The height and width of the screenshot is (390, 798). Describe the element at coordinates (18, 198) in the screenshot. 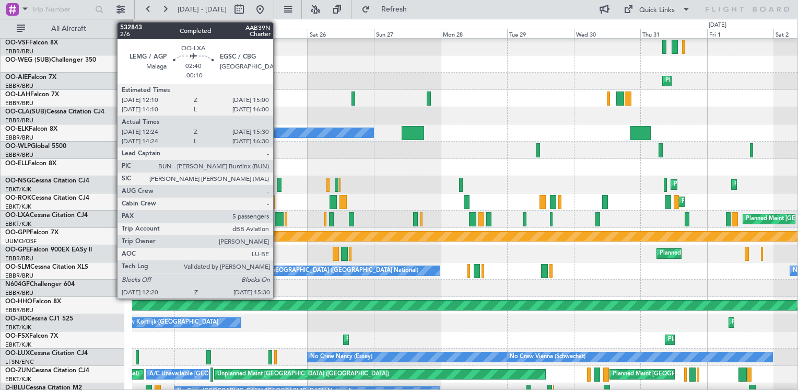

I see `span: OO-ROK` at that location.